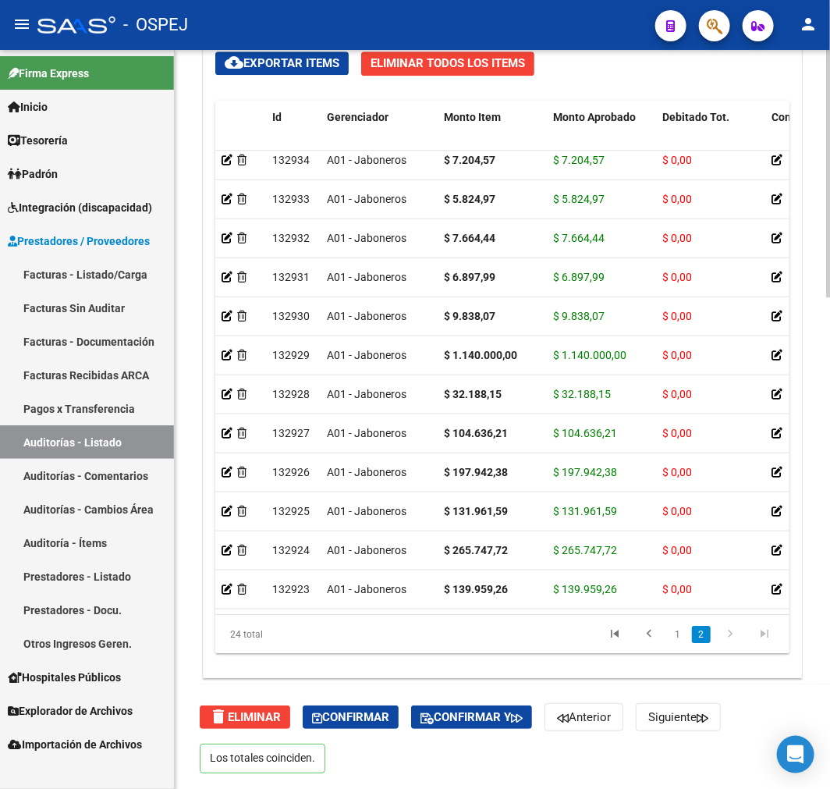  Describe the element at coordinates (678, 717) in the screenshot. I see `button: Siguiente` at that location.